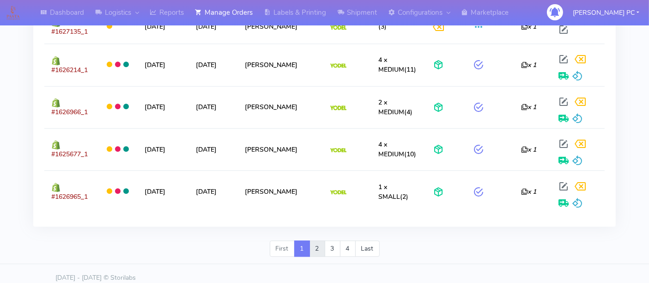 The height and width of the screenshot is (283, 649). What do you see at coordinates (69, 154) in the screenshot?
I see `span: #1625677_1` at bounding box center [69, 154].